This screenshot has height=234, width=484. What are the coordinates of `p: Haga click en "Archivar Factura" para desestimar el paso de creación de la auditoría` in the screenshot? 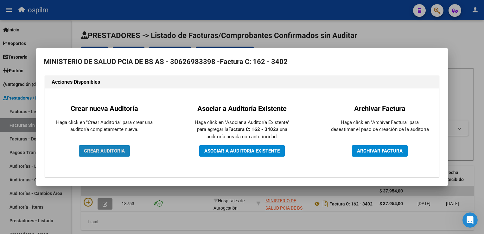 It's located at (380, 126).